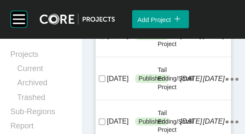 Image resolution: width=245 pixels, height=134 pixels. Describe the element at coordinates (44, 70) in the screenshot. I see `a: Current` at that location.